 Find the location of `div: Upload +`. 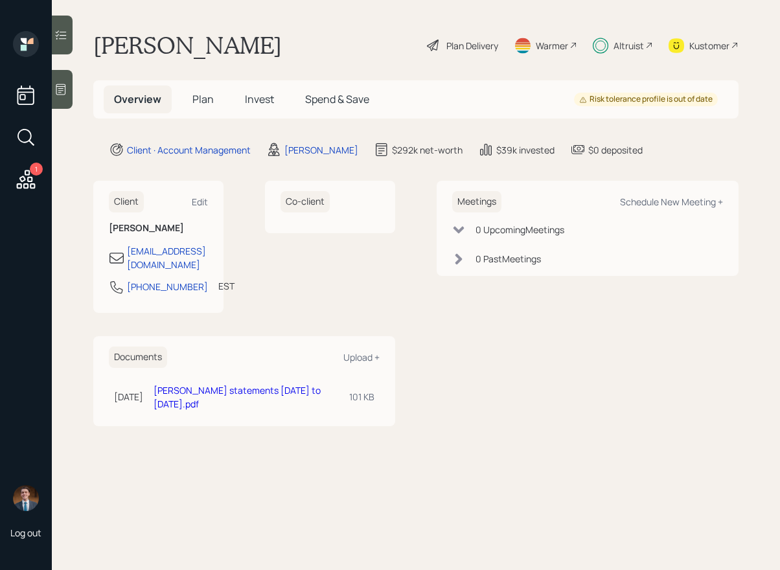

div: Upload + is located at coordinates (362, 357).